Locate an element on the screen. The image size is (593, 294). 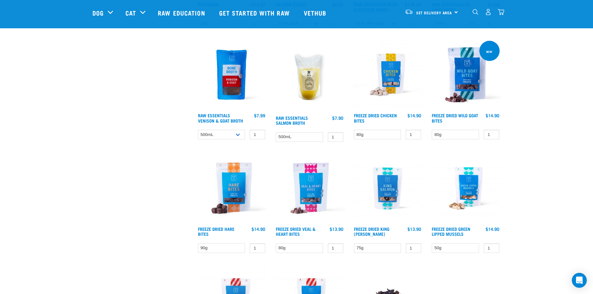
a: Raw Essentials Salmon Broth is located at coordinates (292, 120).